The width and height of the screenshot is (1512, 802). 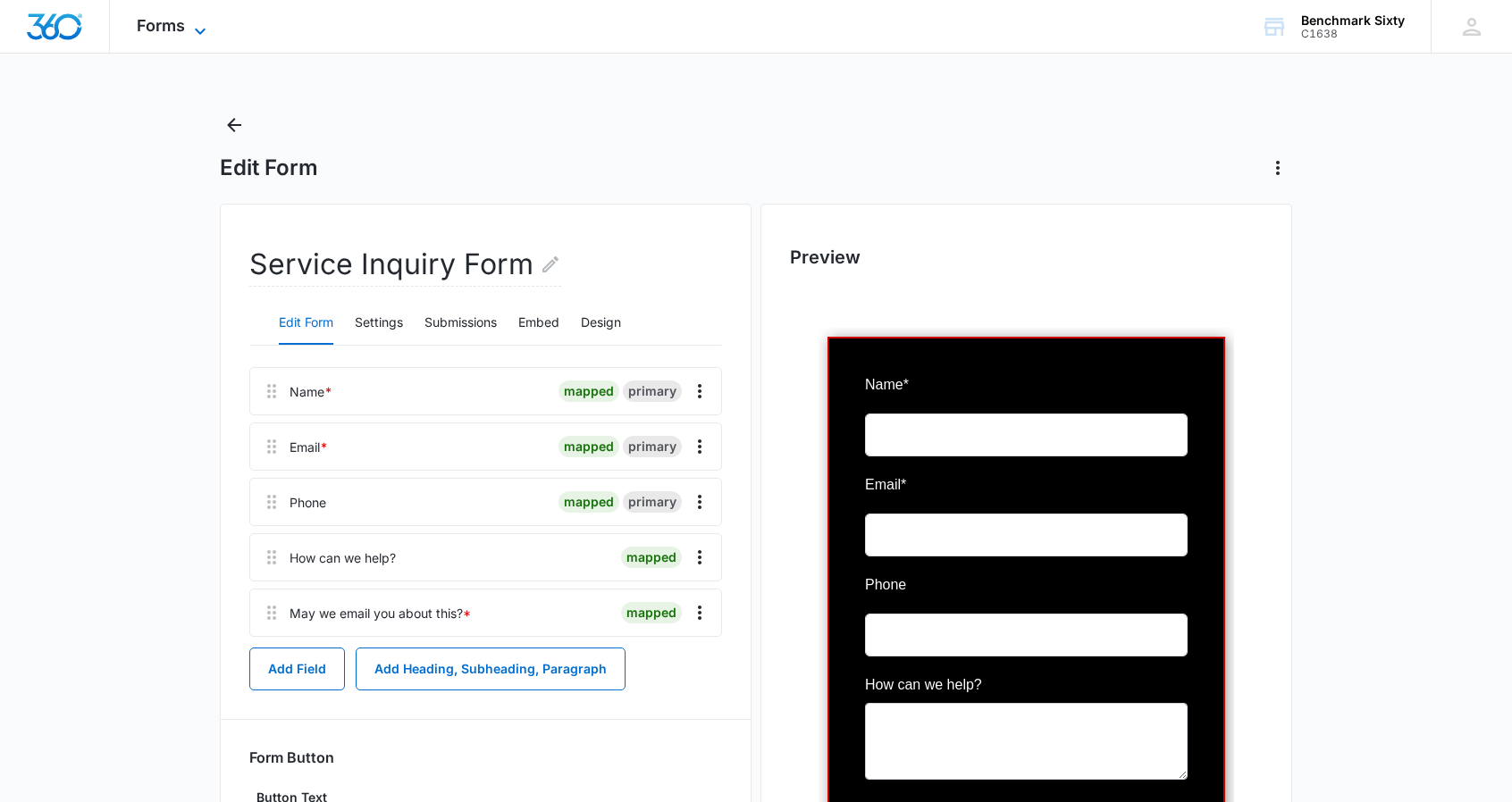 What do you see at coordinates (297, 670) in the screenshot?
I see `button: Add Field` at bounding box center [297, 670].